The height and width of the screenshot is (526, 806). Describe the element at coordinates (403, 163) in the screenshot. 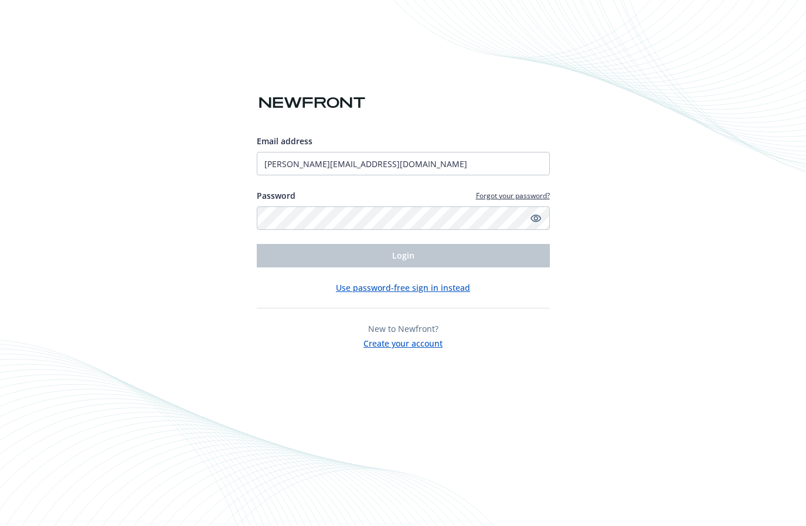

I see `input: Enter your email` at that location.